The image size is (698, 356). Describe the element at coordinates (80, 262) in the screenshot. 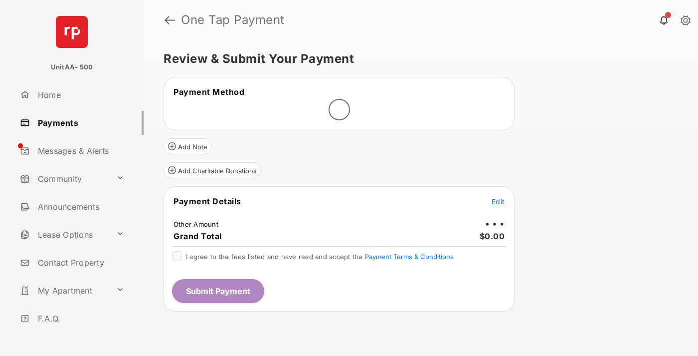

I see `a: Contact Property` at that location.